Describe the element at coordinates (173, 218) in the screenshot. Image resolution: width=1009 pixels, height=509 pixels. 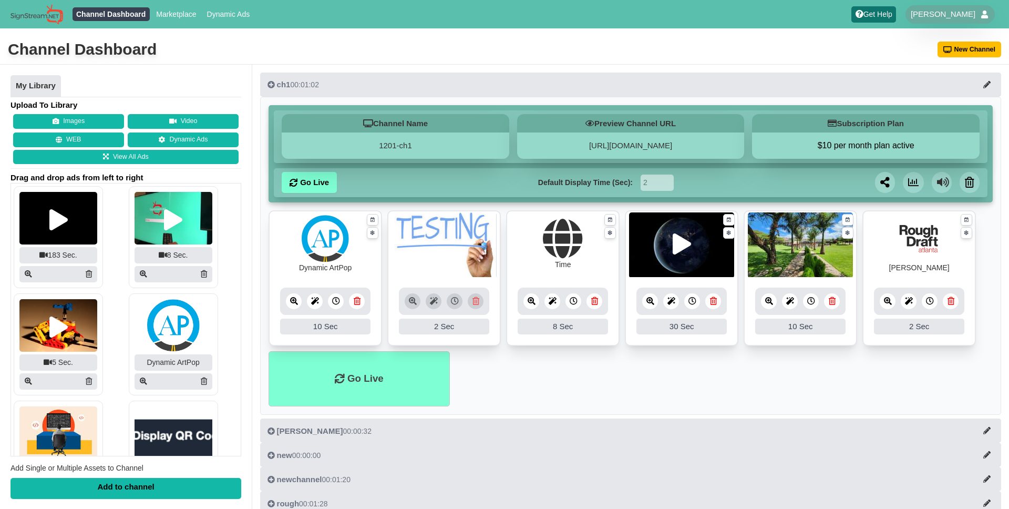
I see `img: Screenshot25020250414 36890 umqbko` at that location.